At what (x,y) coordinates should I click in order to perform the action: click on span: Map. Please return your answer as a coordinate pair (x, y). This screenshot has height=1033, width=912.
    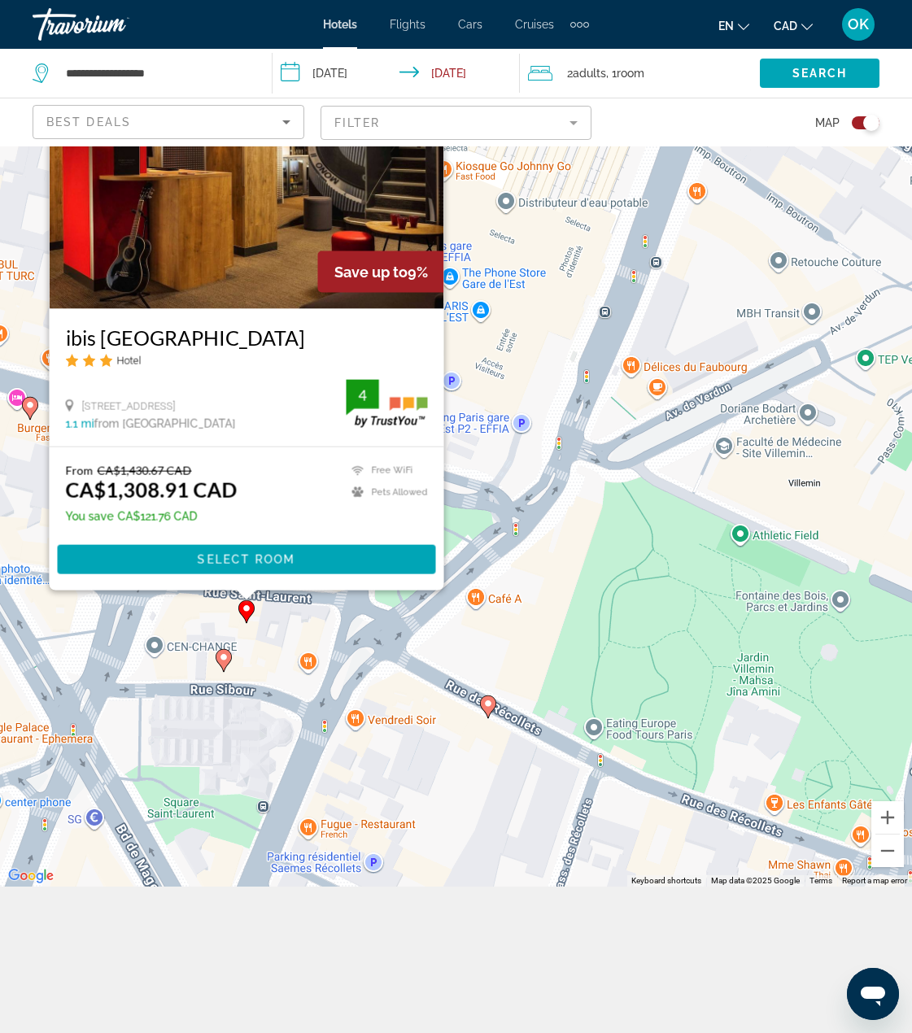
    Looking at the image, I should click on (827, 123).